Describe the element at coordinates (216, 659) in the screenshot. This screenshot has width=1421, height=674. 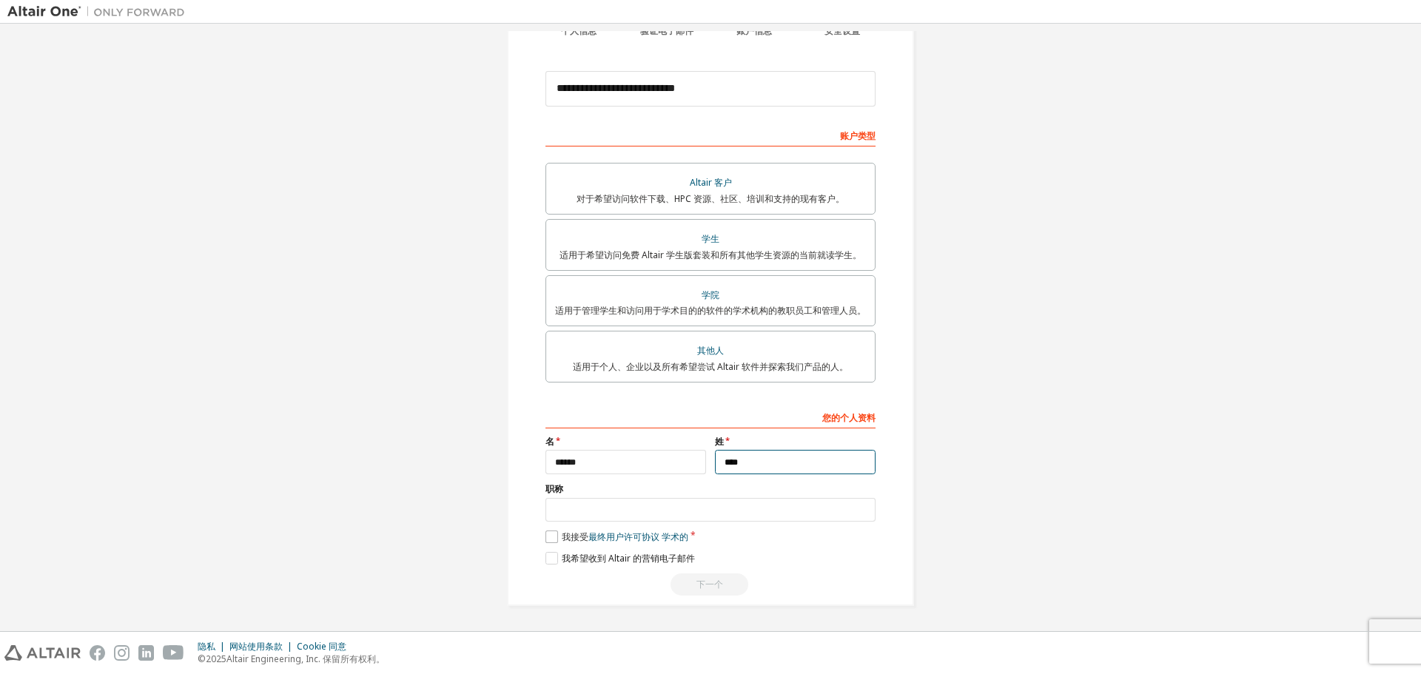
I see `font: 2025` at that location.